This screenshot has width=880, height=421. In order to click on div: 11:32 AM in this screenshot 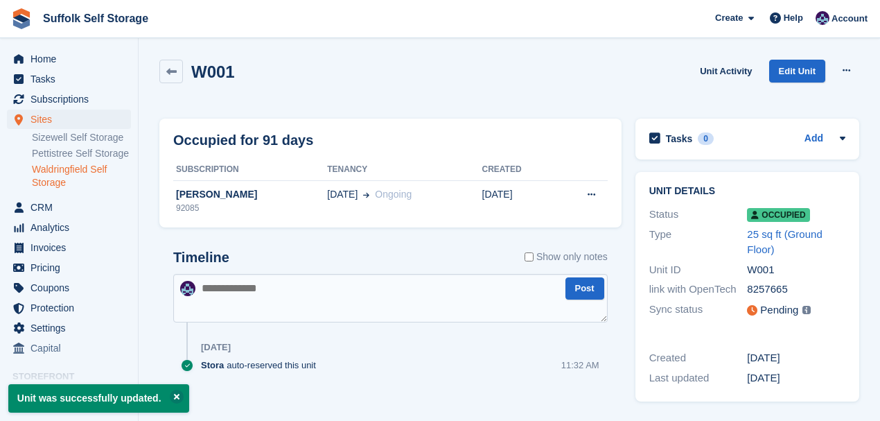, I will do `click(580, 365)`.